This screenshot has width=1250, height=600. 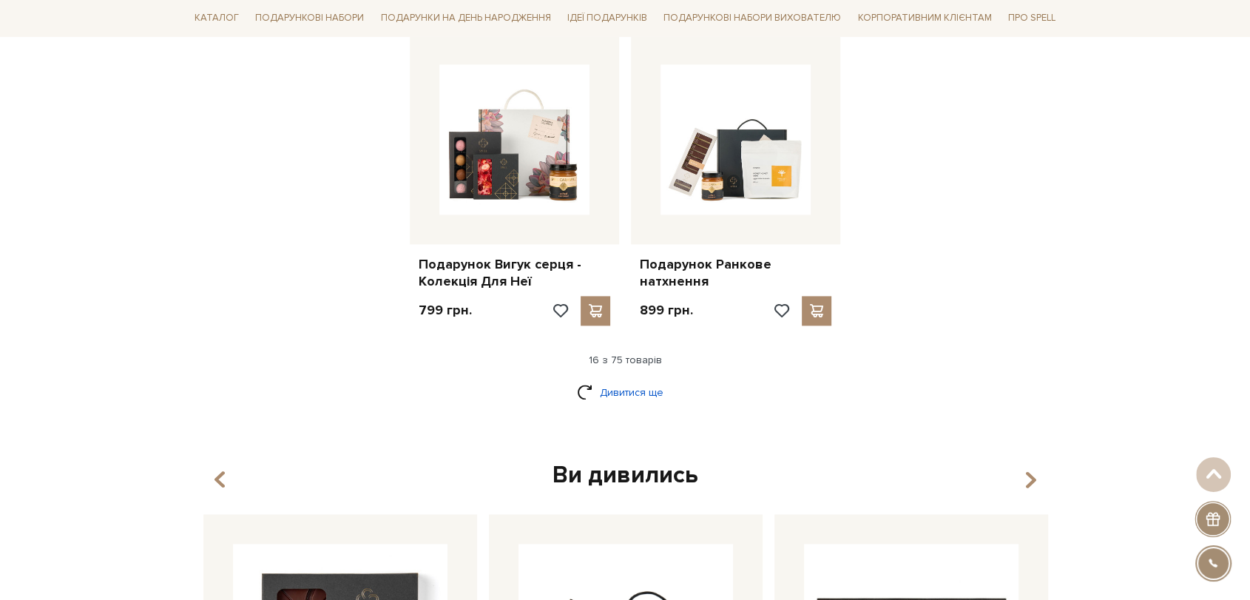 I want to click on a: Подарунок Вигук серця - Колекція Для Неї, so click(x=514, y=273).